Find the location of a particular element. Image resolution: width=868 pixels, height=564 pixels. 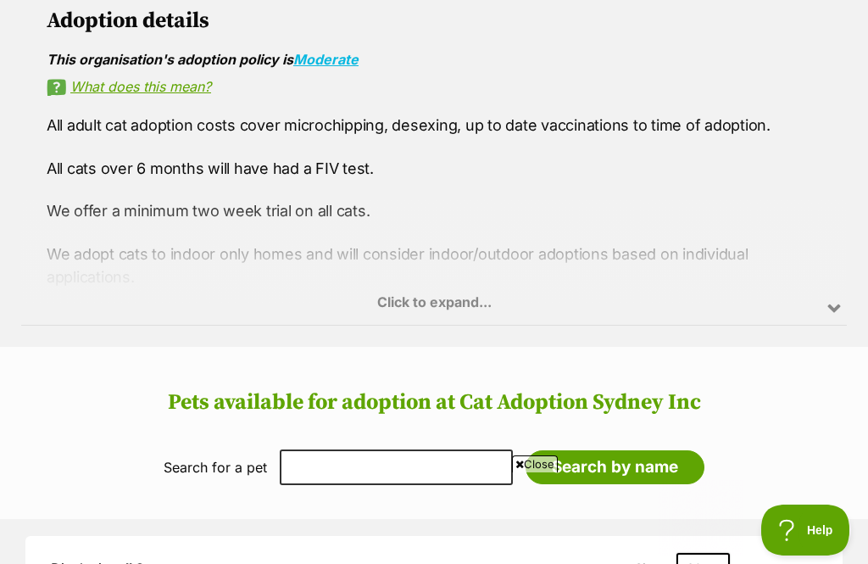

h2: Adoption details is located at coordinates (434, 21).